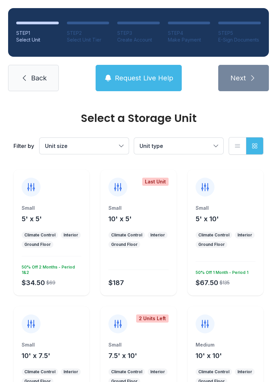 This screenshot has height=382, width=277. What do you see at coordinates (120, 219) in the screenshot?
I see `span: 10' x 5'` at bounding box center [120, 219].